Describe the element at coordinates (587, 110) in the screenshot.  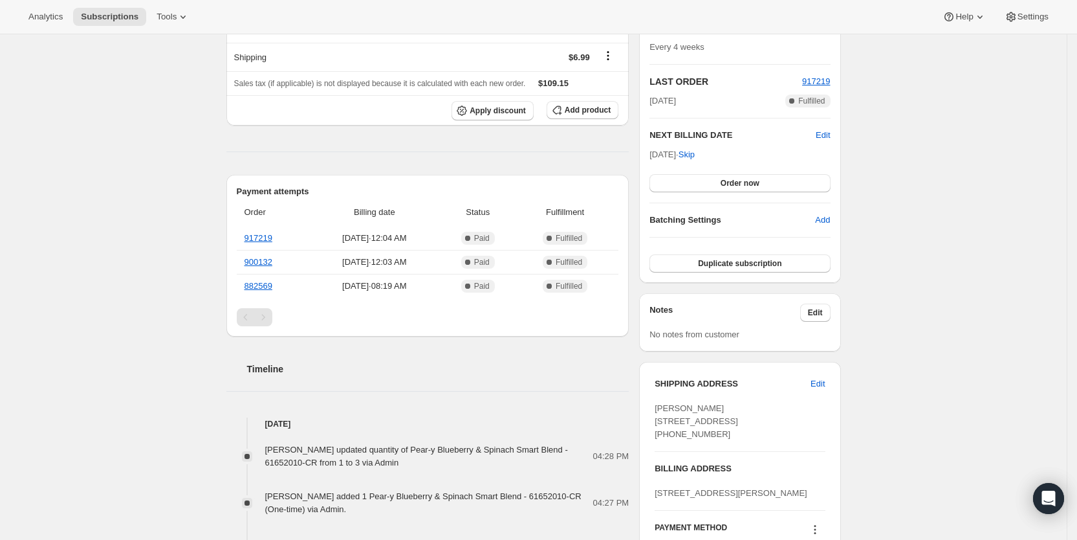
I see `span: Add product` at that location.